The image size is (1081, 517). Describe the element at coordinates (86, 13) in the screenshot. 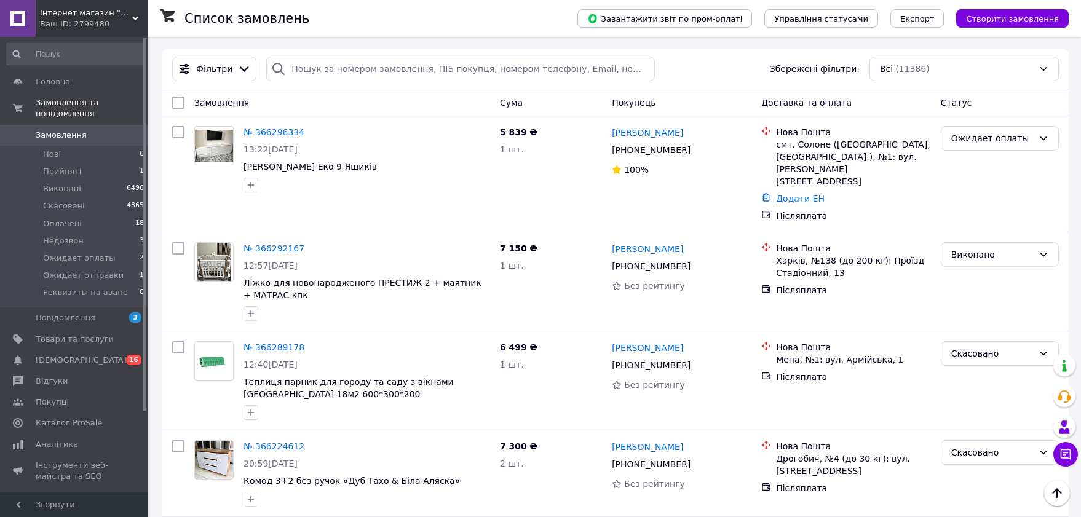

I see `span: Інтернет магазин "Карапузик"` at that location.